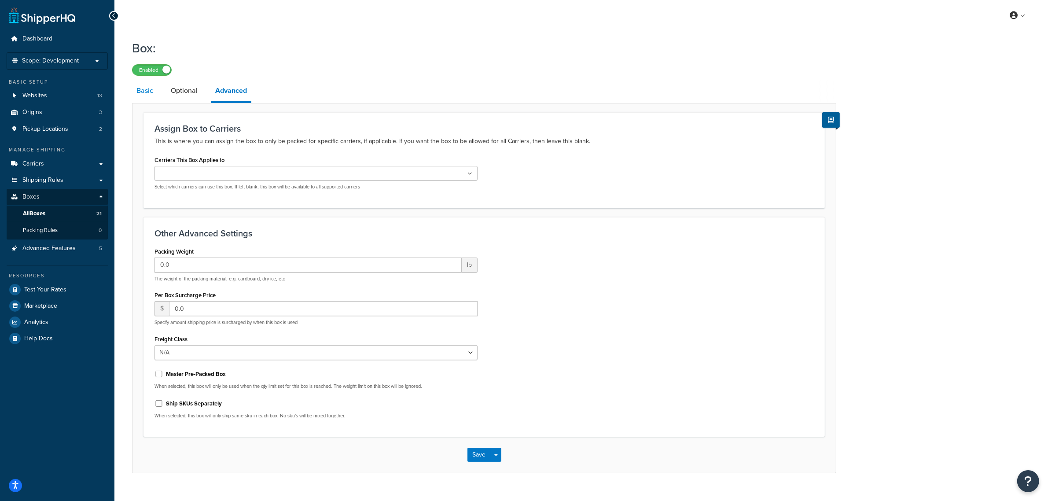  I want to click on span: Boxes, so click(31, 197).